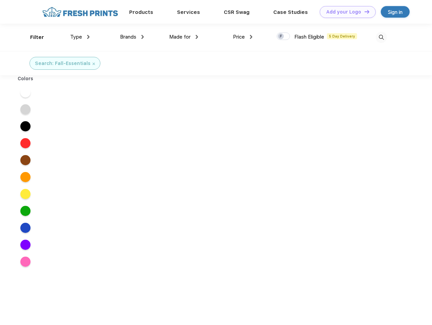 This screenshot has width=432, height=325. What do you see at coordinates (141, 12) in the screenshot?
I see `a: Products` at bounding box center [141, 12].